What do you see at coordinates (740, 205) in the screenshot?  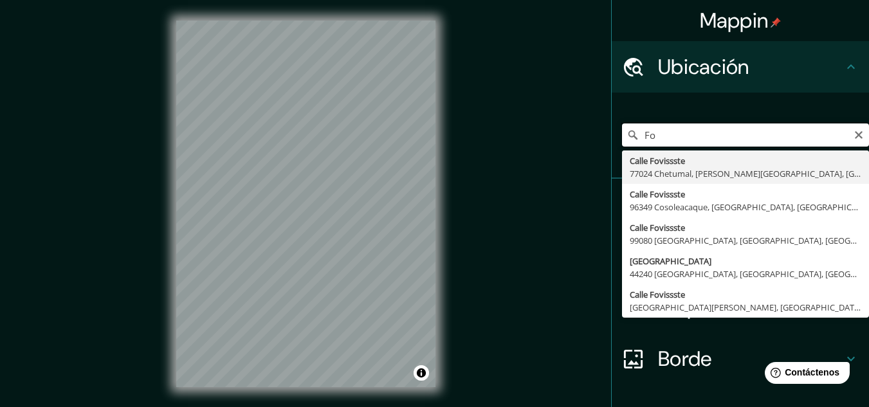 I see `div: Patas` at bounding box center [740, 205].